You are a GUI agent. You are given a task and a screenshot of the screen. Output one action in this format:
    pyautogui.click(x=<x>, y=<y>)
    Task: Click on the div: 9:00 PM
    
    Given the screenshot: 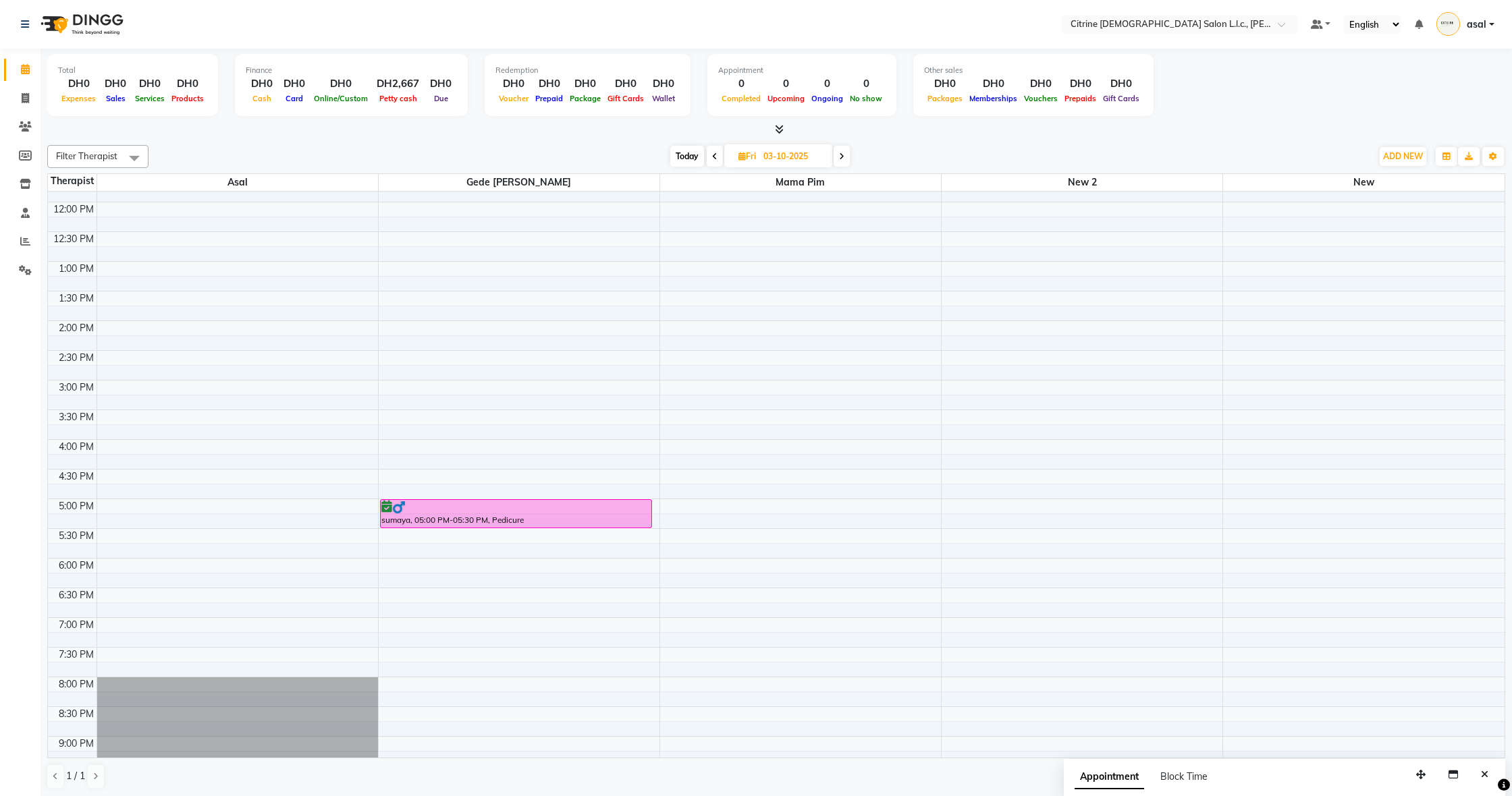 What is the action you would take?
    pyautogui.click(x=76, y=743)
    